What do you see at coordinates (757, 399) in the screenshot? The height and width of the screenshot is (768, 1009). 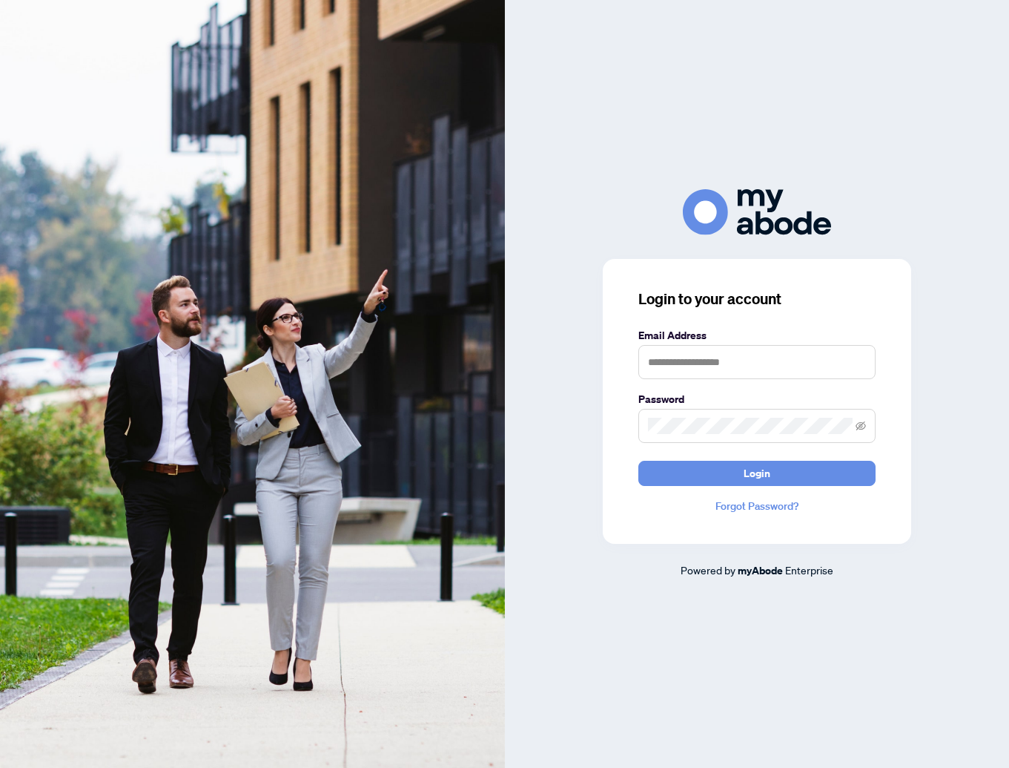 I see `label: Password` at bounding box center [757, 399].